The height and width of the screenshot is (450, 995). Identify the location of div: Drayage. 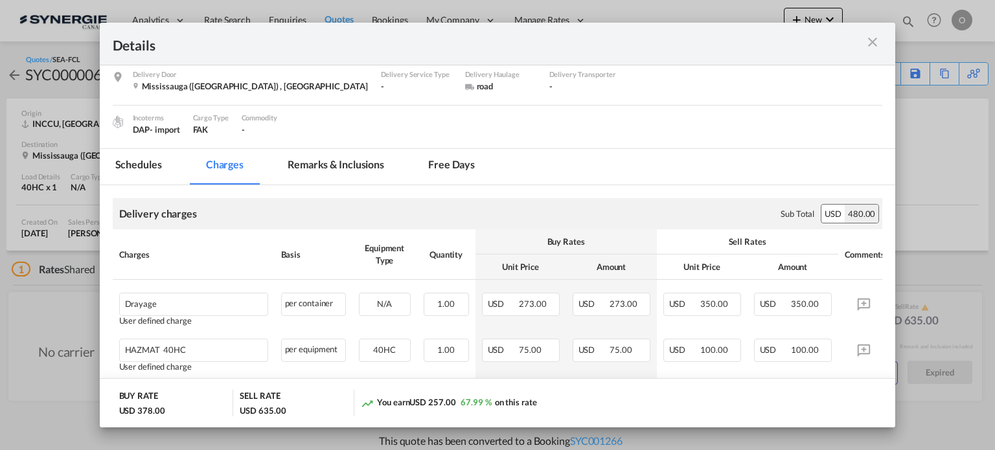
(176, 301).